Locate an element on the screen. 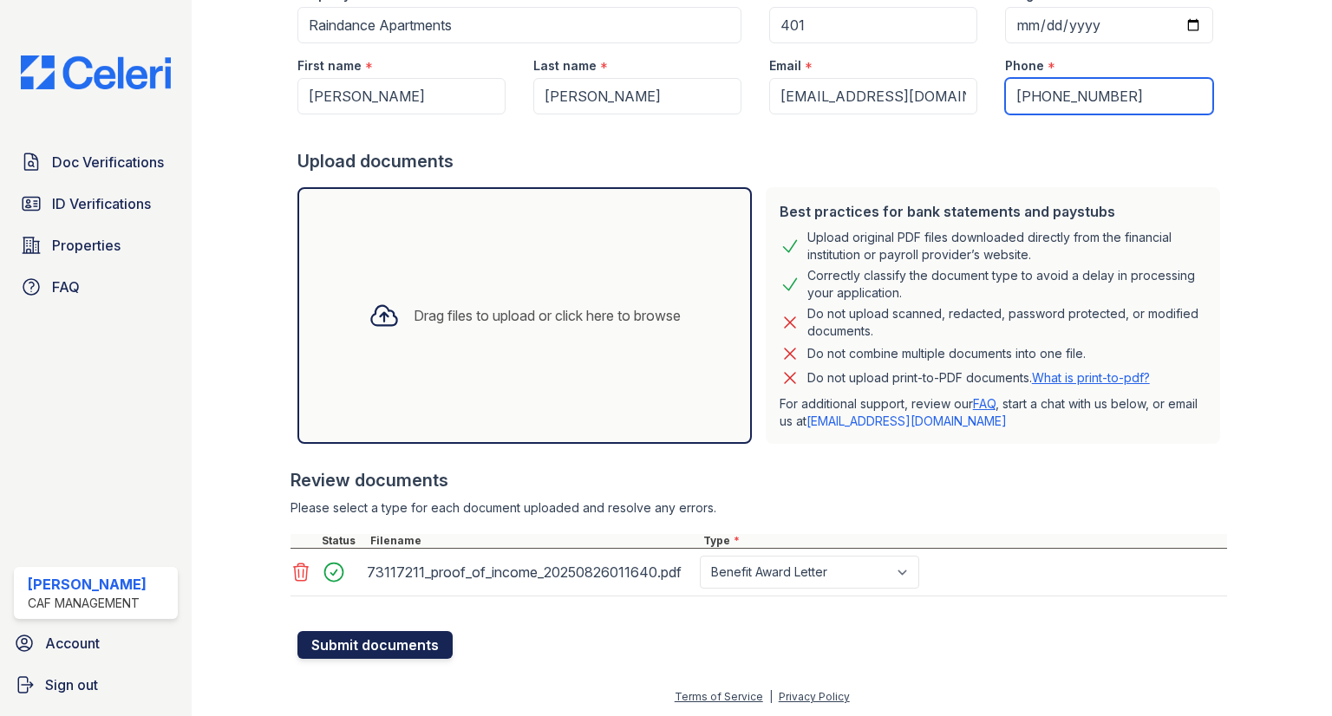 This screenshot has height=716, width=1332. span: FAQ is located at coordinates (66, 287).